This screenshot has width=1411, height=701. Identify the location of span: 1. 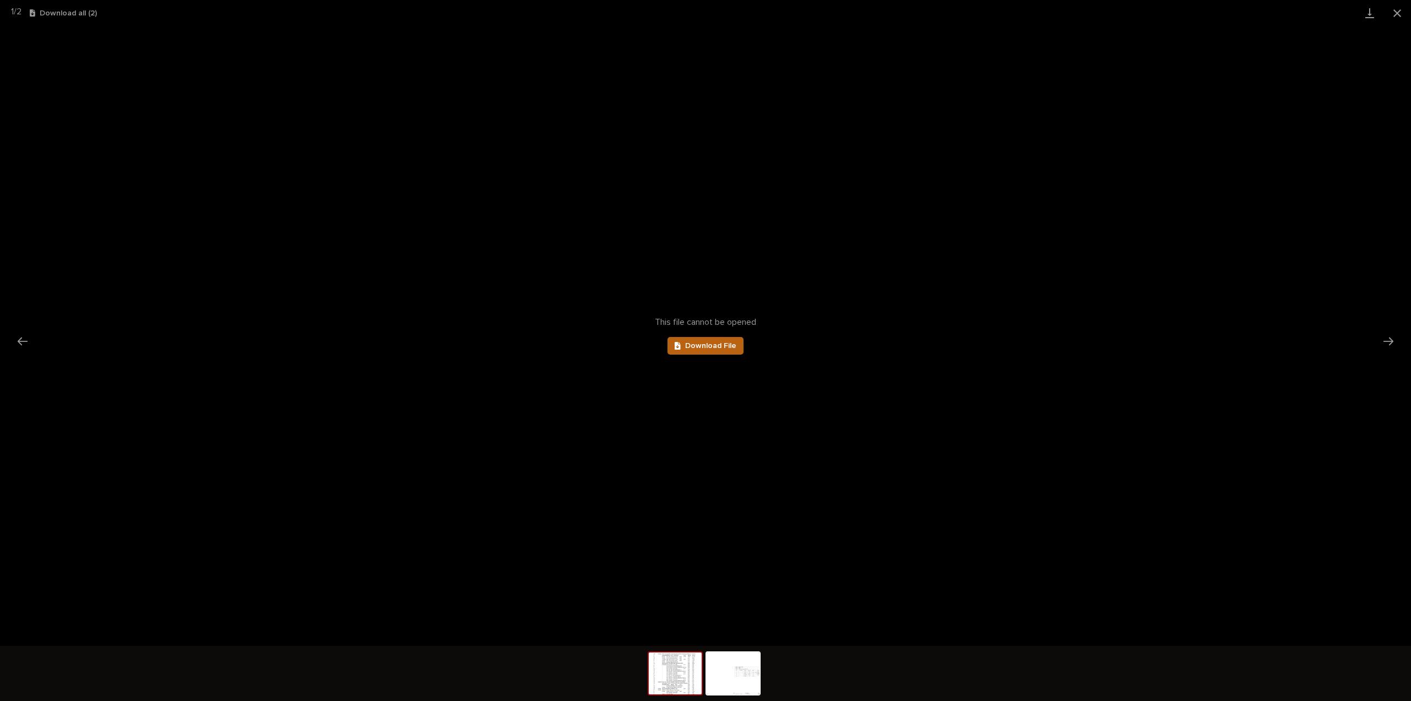
(12, 12).